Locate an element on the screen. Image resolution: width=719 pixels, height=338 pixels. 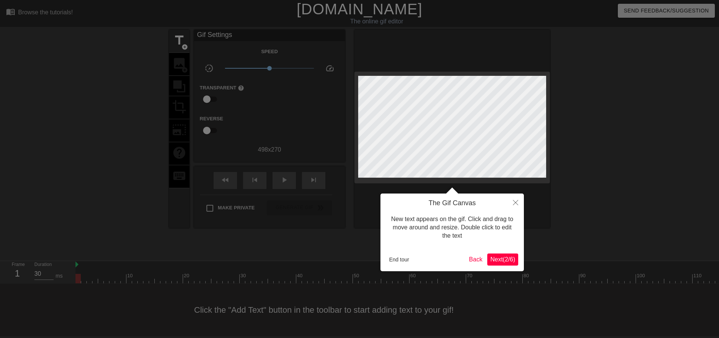
h4: The Gif Canvas is located at coordinates (452, 203).